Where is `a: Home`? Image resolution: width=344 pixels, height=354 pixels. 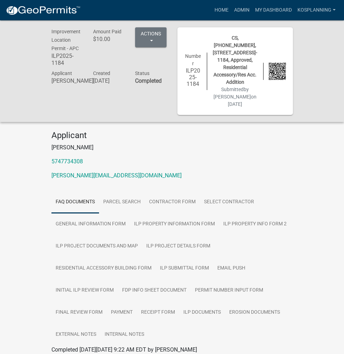 a: Home is located at coordinates (222, 10).